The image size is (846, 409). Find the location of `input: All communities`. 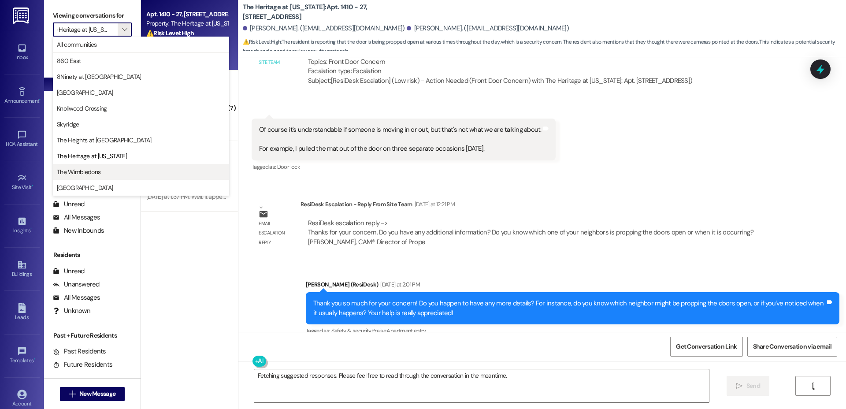

input: All communities is located at coordinates (87, 30).